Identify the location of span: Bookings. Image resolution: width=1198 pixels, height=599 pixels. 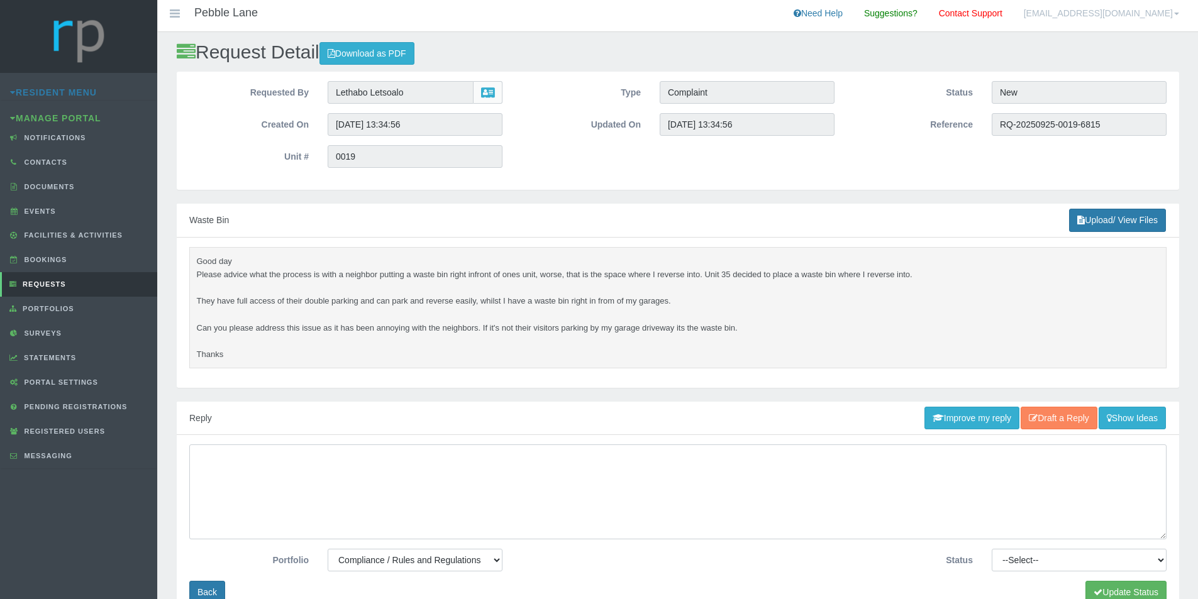
(44, 260).